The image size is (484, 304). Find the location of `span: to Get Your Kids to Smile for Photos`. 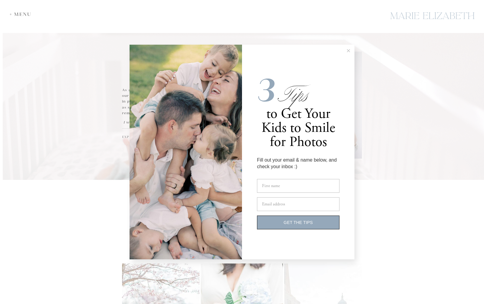

span: to Get Your Kids to Smile for Photos is located at coordinates (299, 128).